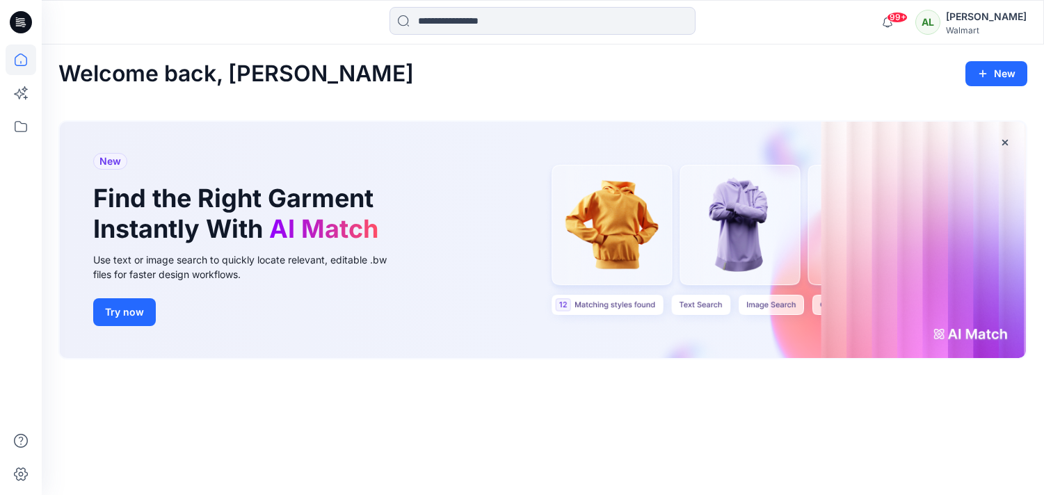 The width and height of the screenshot is (1044, 495). Describe the element at coordinates (928, 22) in the screenshot. I see `div: AL` at that location.